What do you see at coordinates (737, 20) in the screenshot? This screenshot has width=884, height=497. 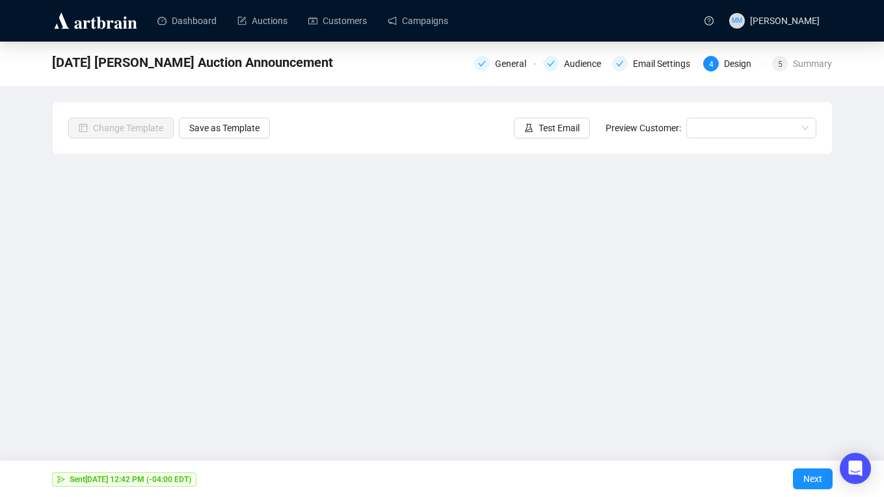 I see `span: MM` at bounding box center [737, 20].